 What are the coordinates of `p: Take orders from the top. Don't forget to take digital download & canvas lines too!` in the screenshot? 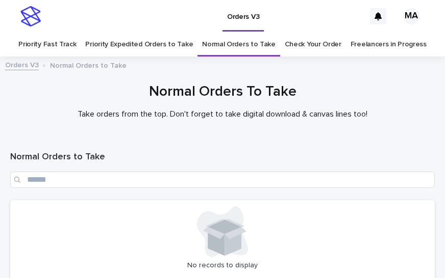 It's located at (222, 114).